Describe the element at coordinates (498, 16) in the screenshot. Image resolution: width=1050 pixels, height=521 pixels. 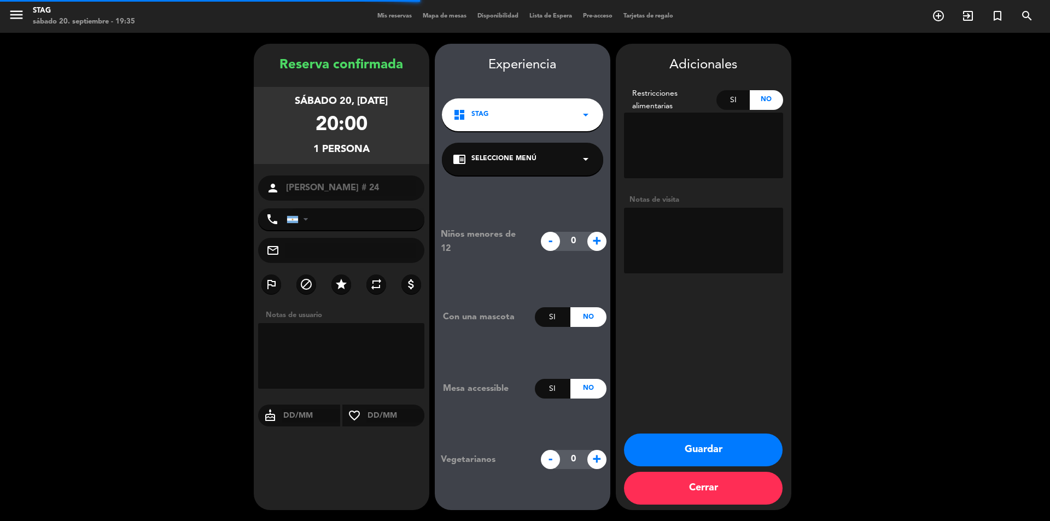
I see `span: Disponibilidad` at that location.